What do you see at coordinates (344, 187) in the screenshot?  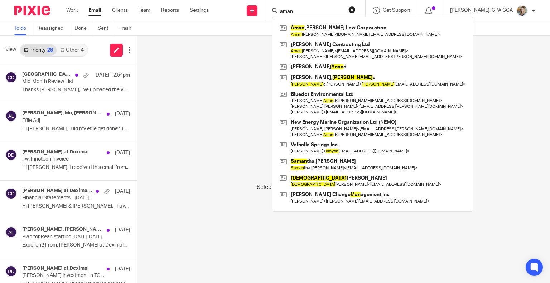 I see `p: Select a conversation from the list on the left to view its contents.` at bounding box center [344, 187].